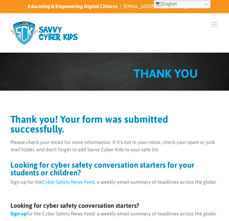 The image size is (229, 221). What do you see at coordinates (114, 124) in the screenshot?
I see `h2: Thank you! Your form was submitted successfully.` at bounding box center [114, 124].